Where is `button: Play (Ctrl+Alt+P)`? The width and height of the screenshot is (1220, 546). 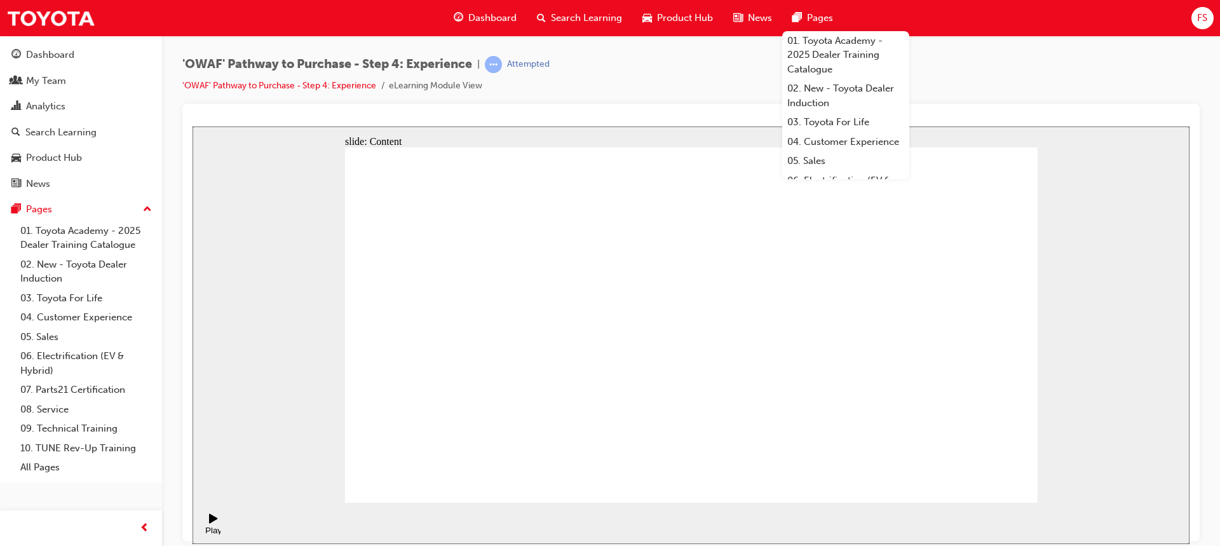
button: Play (Ctrl+Alt+P) is located at coordinates (17, 397).